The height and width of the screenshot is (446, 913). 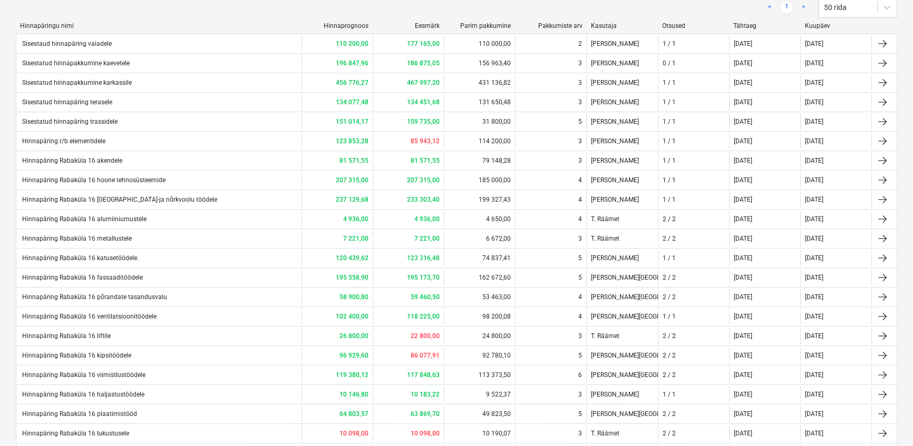 What do you see at coordinates (550, 26) in the screenshot?
I see `div: Pakkumiste arv` at bounding box center [550, 26].